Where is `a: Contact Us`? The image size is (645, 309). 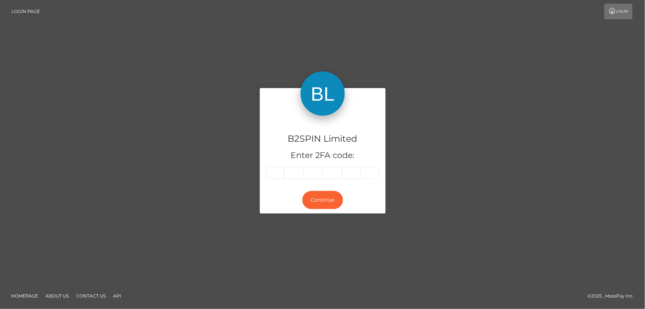
a: Contact Us is located at coordinates (91, 295).